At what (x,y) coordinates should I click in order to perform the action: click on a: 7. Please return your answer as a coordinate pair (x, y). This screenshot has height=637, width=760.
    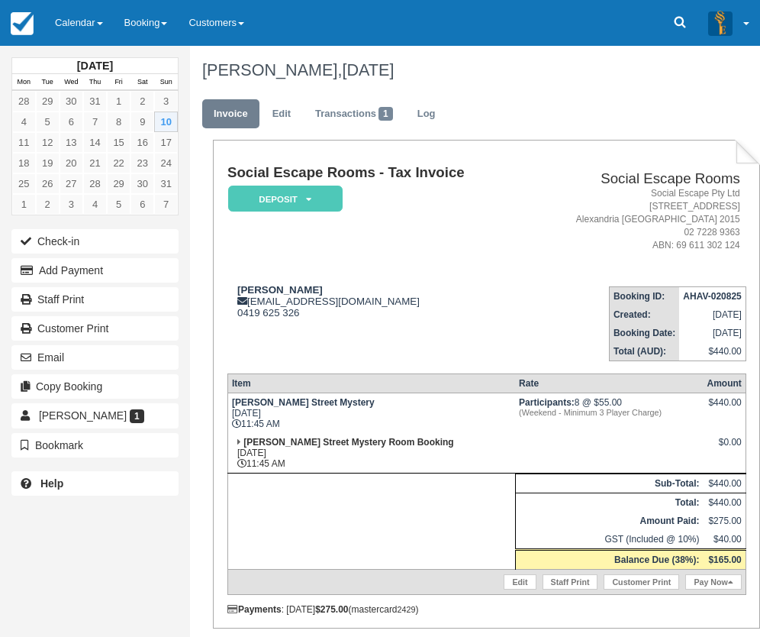
    Looking at the image, I should click on (166, 204).